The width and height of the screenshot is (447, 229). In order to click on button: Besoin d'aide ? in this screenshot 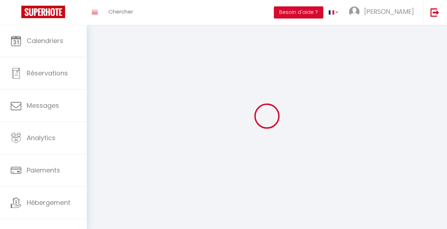, I will do `click(298, 12)`.